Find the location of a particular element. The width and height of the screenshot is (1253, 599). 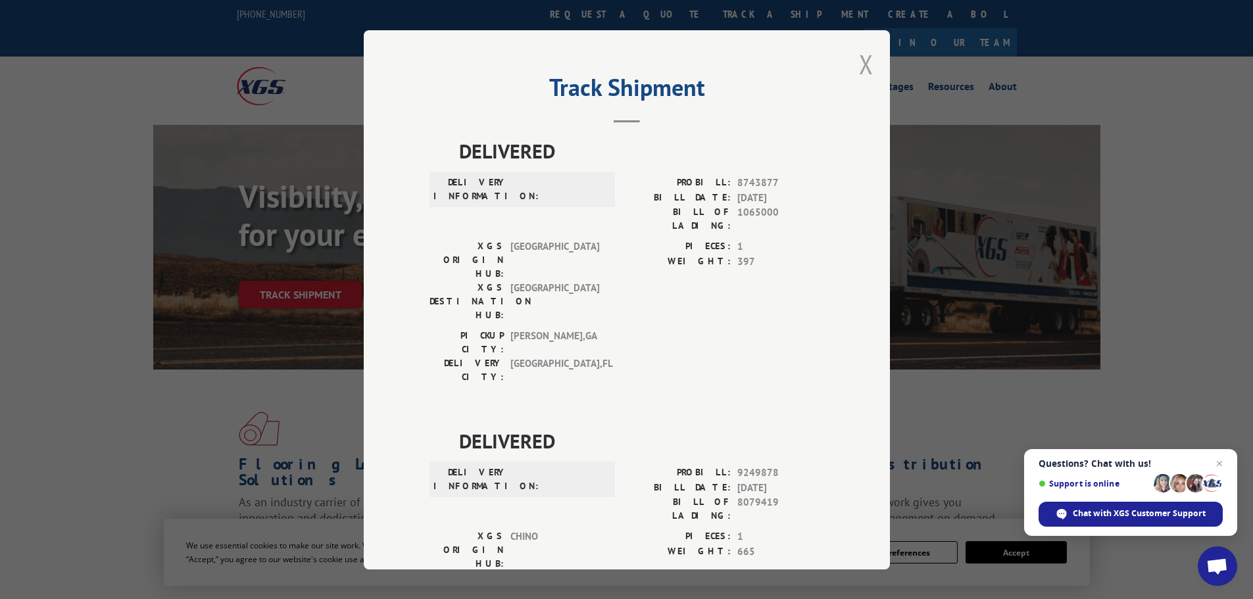

h2: Track Shipment is located at coordinates (627, 91).